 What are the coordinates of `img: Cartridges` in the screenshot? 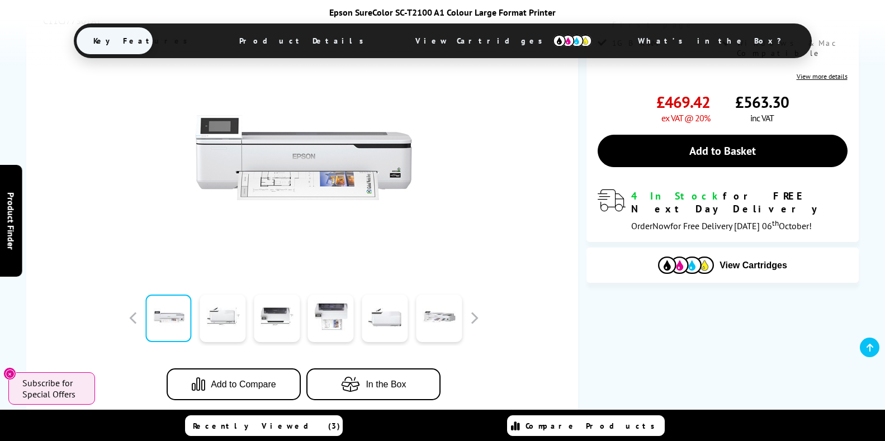 It's located at (686, 265).